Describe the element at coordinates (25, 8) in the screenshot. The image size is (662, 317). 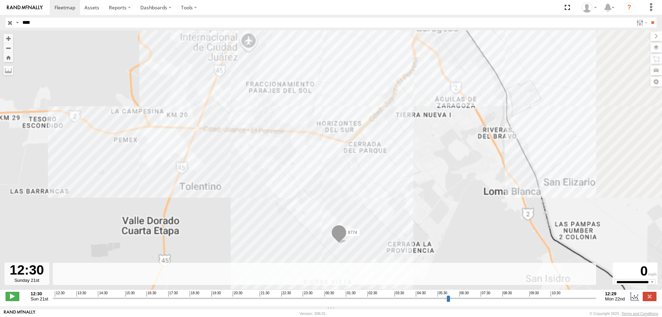
I see `img: rand-logo.svg` at that location.